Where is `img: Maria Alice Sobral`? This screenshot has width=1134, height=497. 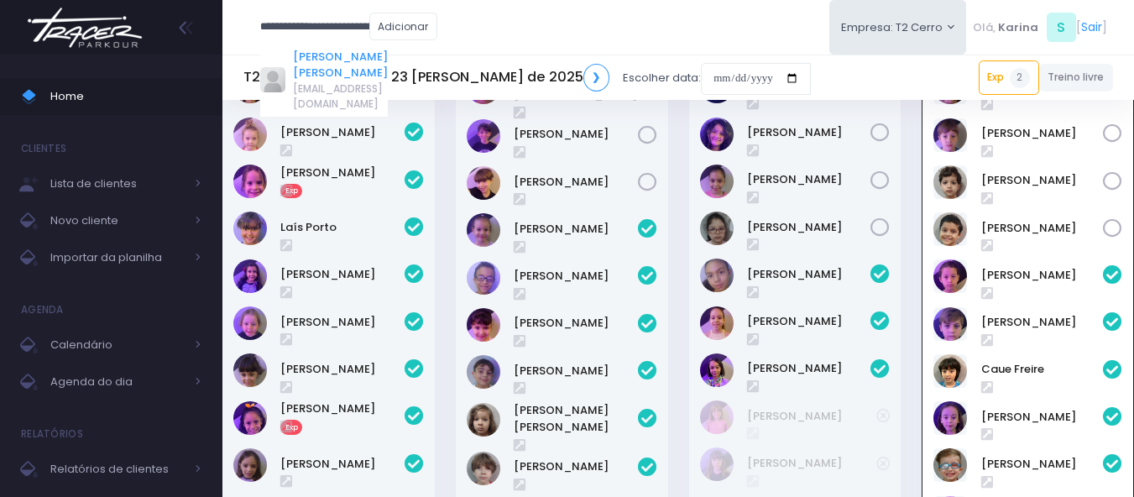
img: Maria Alice Sobral is located at coordinates (250, 323).